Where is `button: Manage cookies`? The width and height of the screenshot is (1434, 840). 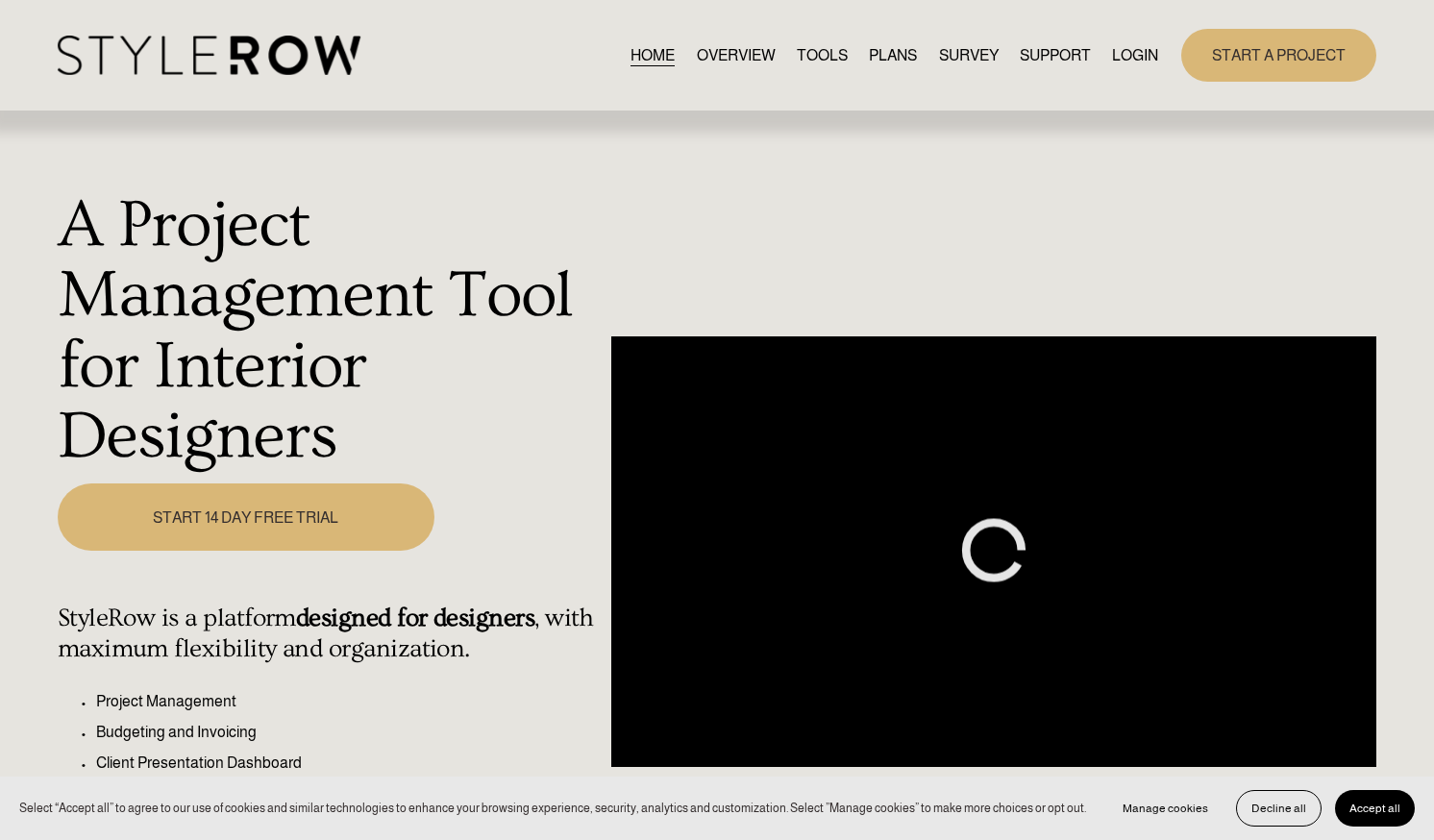
button: Manage cookies is located at coordinates (1166, 808).